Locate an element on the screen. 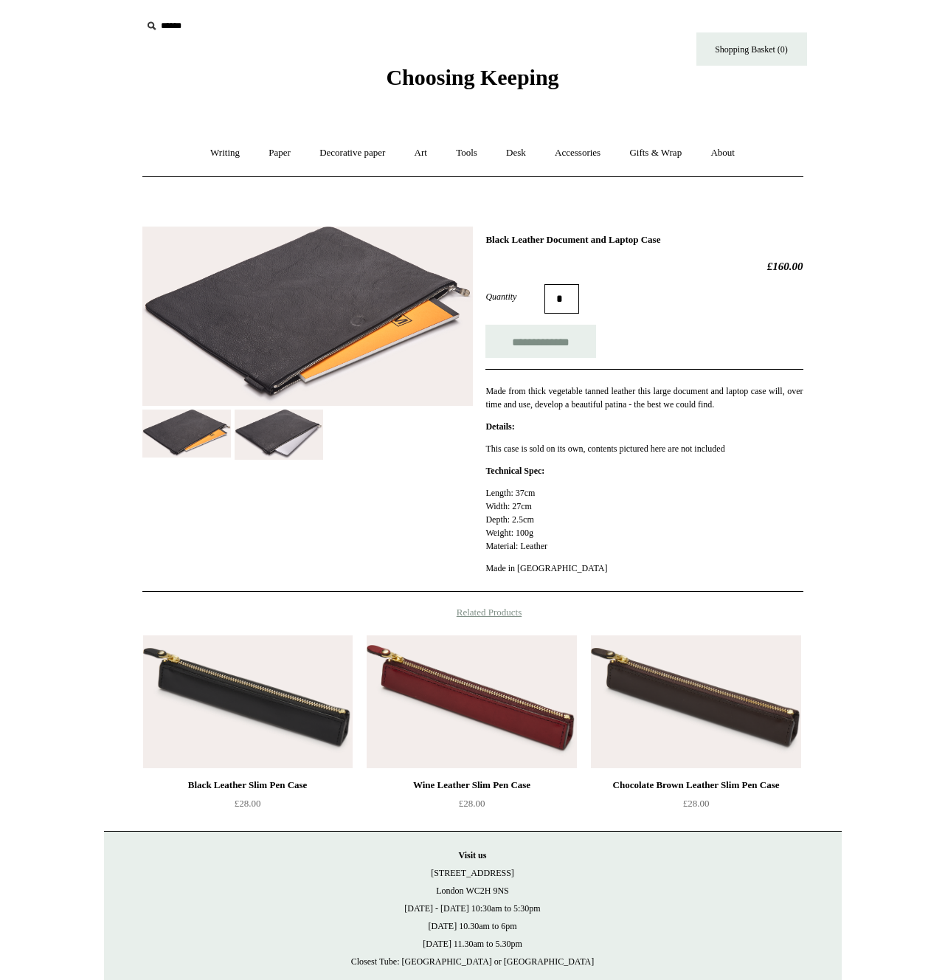 The image size is (945, 980). h2: £160.00 is located at coordinates (644, 266).